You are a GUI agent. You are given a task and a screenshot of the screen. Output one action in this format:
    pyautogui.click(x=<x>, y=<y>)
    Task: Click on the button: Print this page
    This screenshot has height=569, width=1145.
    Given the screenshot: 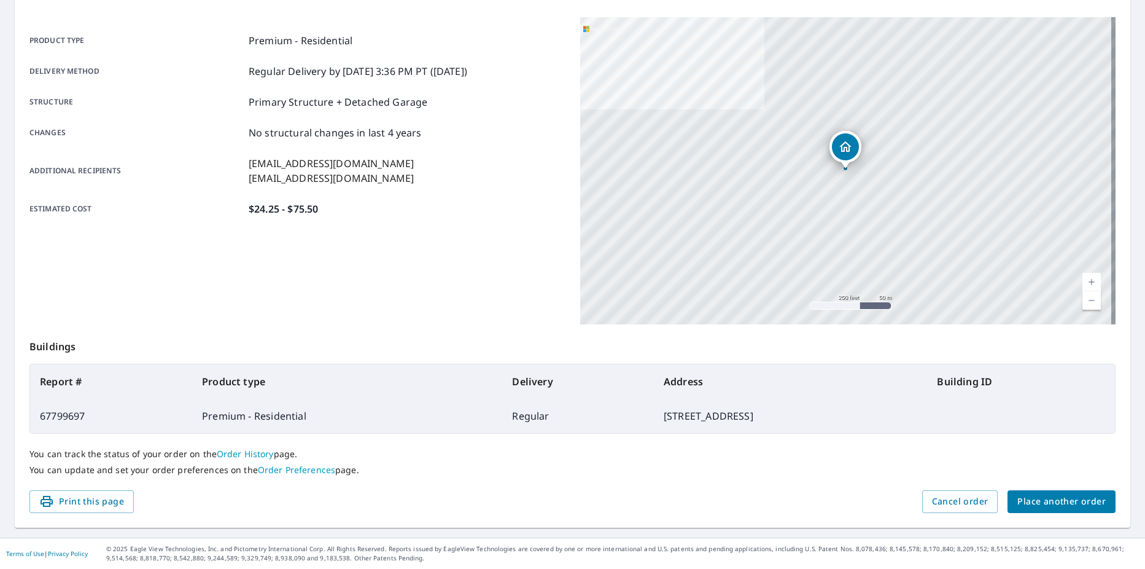 What is the action you would take?
    pyautogui.click(x=82, y=501)
    